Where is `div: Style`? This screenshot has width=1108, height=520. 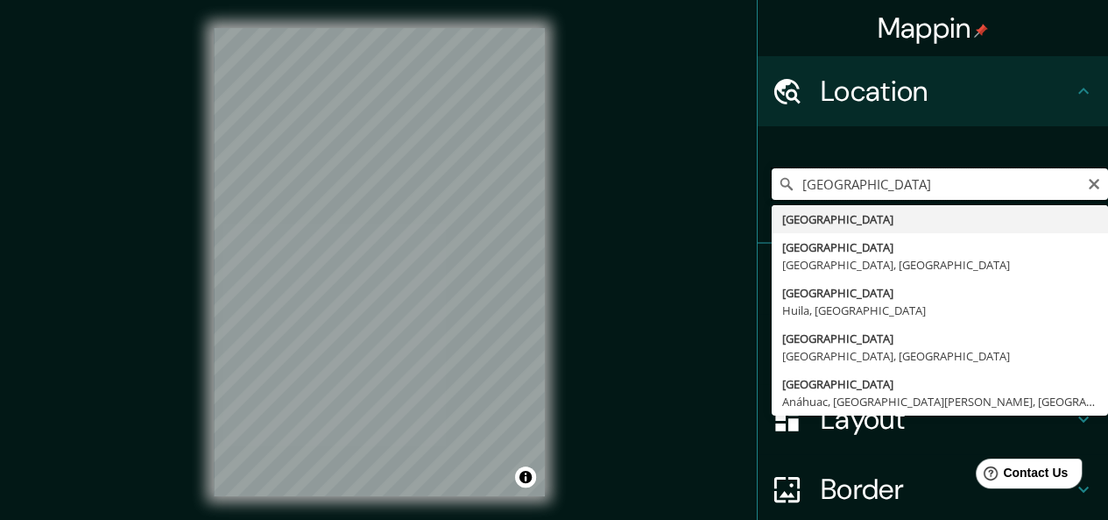 div: Style is located at coordinates (933, 349).